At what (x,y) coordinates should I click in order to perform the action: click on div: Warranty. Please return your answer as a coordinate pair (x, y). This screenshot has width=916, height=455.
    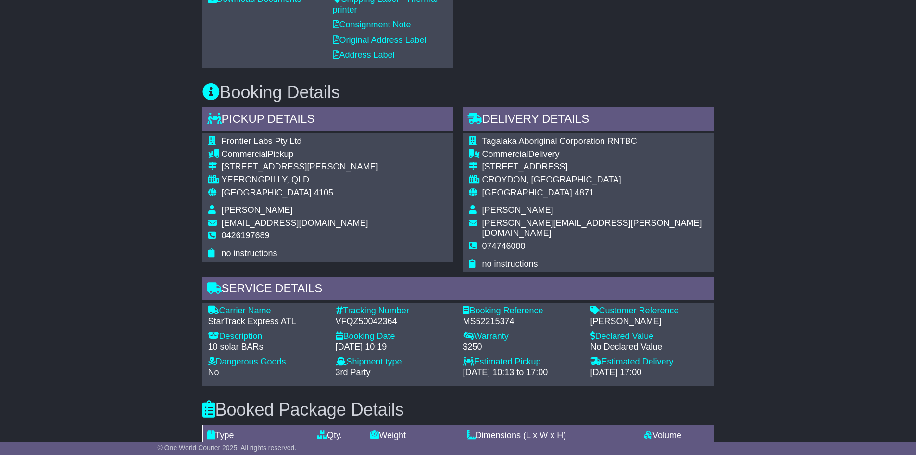
    Looking at the image, I should click on (522, 336).